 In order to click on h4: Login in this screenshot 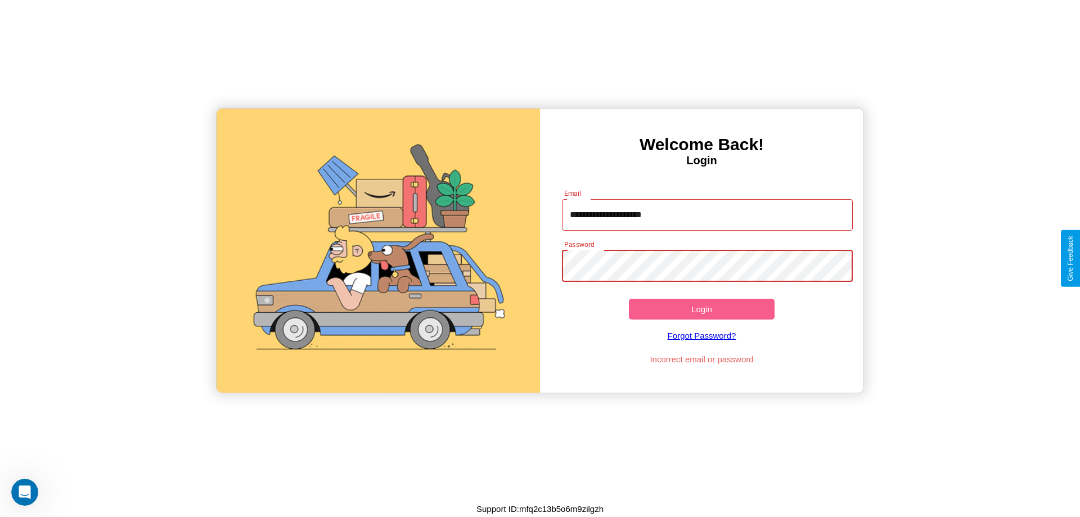, I will do `click(701, 160)`.